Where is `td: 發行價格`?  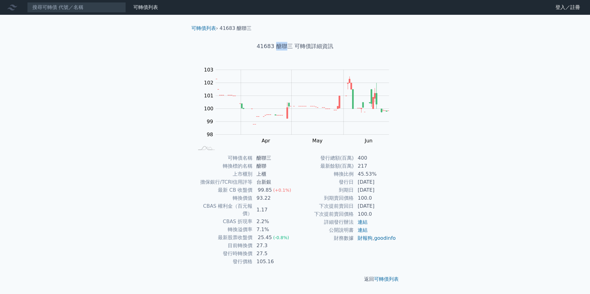 td: 發行價格 is located at coordinates (223, 262).